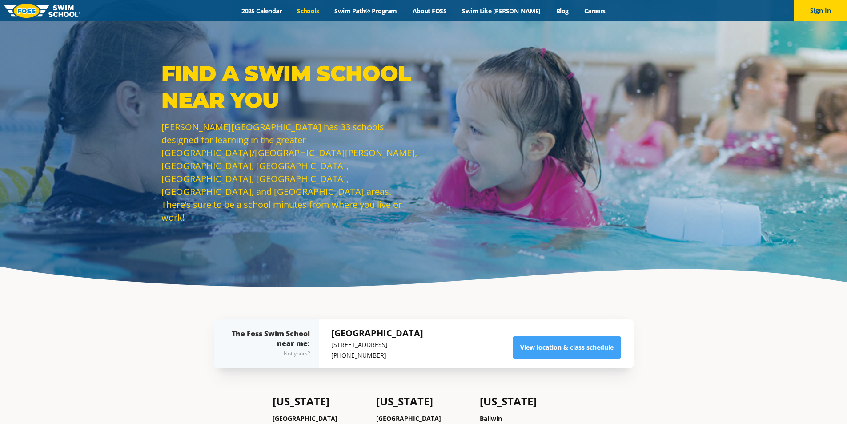  I want to click on a: View location & class schedule, so click(567, 347).